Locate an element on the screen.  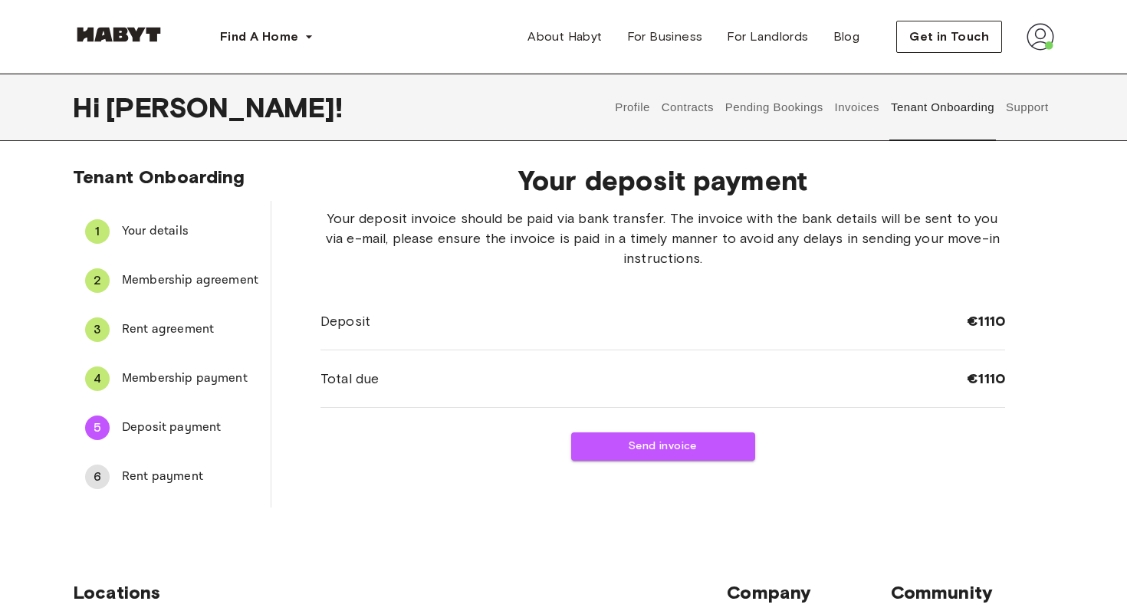
button: Get in Touch is located at coordinates (949, 37).